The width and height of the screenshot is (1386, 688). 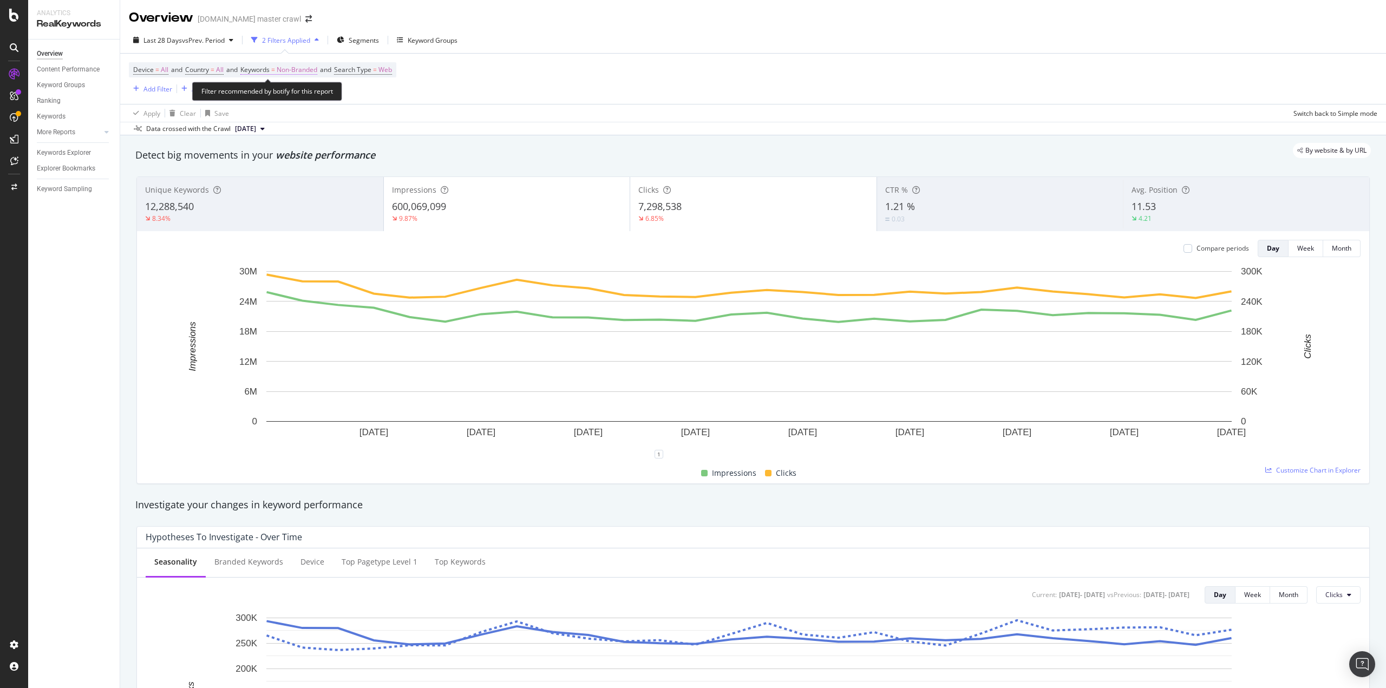 I want to click on a: Explorer Bookmarks, so click(x=74, y=168).